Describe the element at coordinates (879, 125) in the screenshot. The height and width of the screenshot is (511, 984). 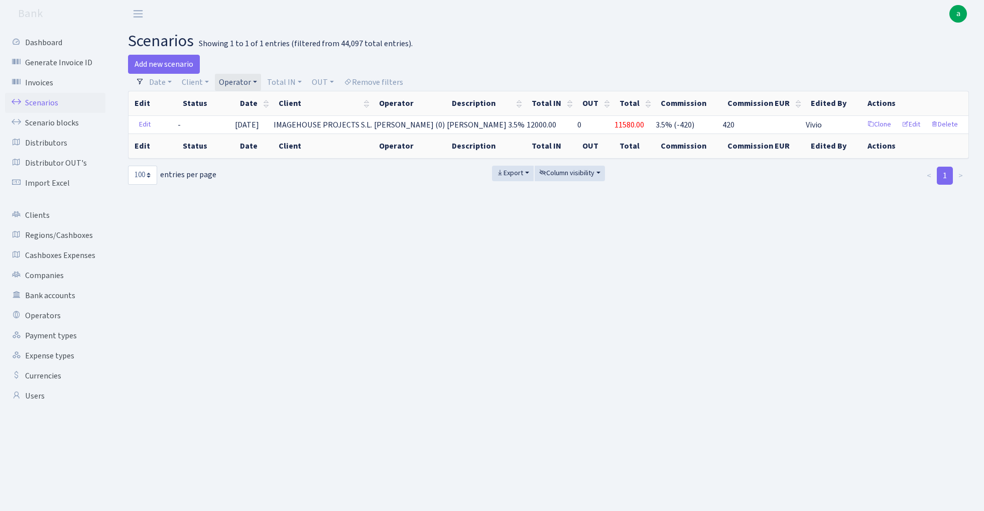
I see `a: Clone` at that location.